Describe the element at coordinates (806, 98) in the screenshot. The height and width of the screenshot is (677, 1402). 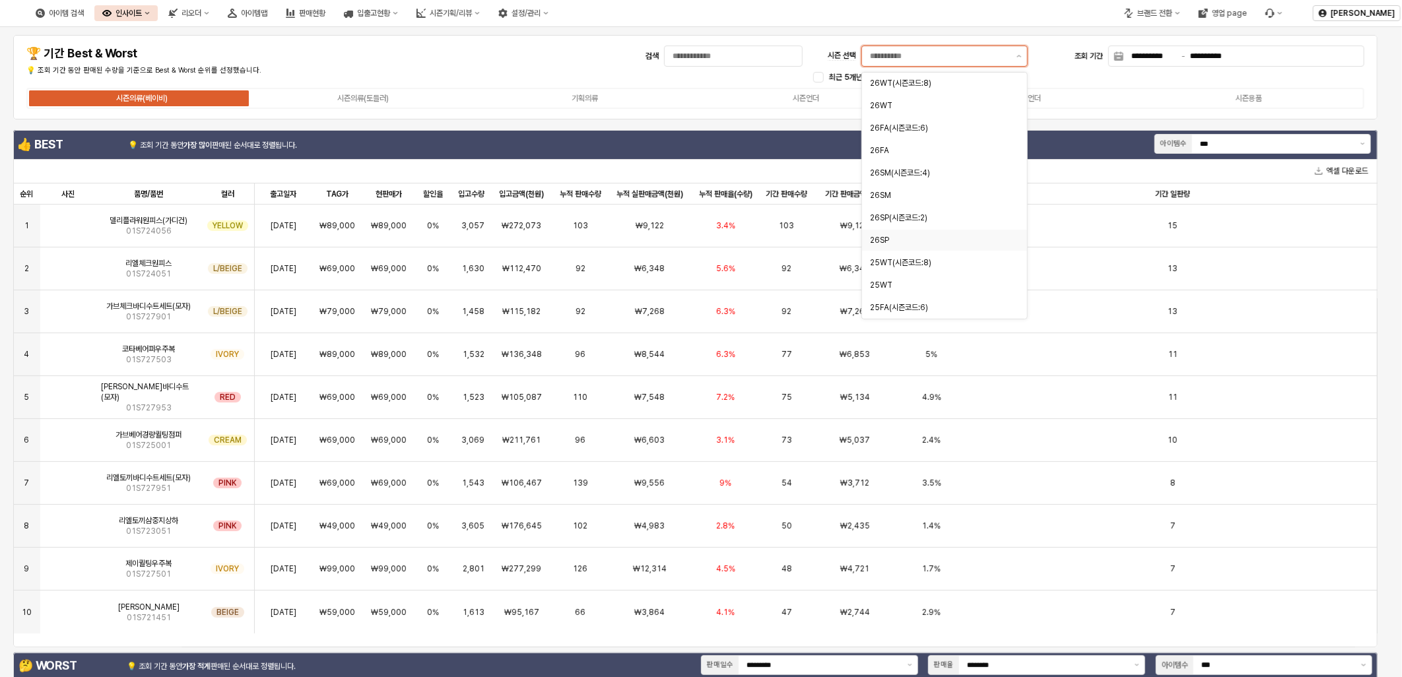
I see `div: 시즌언더` at that location.